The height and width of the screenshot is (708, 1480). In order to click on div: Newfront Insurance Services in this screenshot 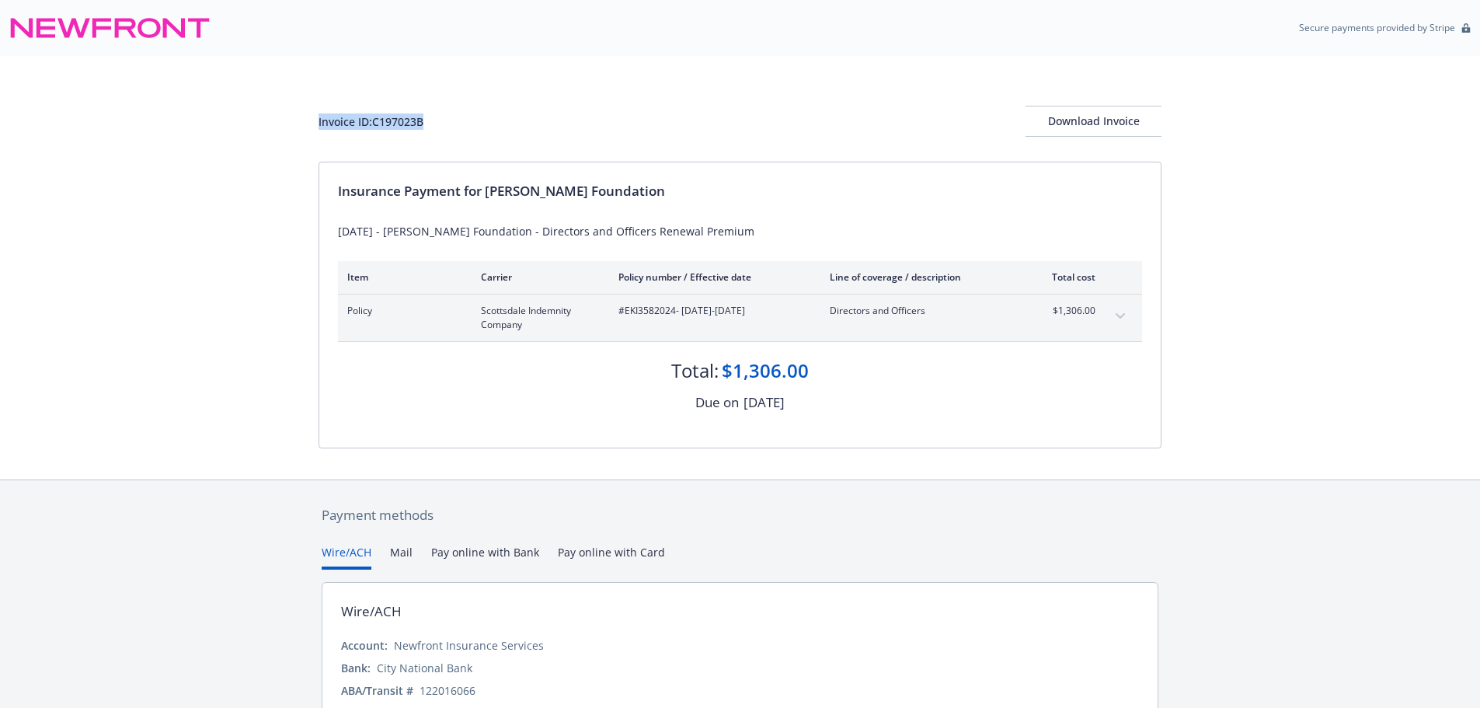, I will do `click(468, 645)`.